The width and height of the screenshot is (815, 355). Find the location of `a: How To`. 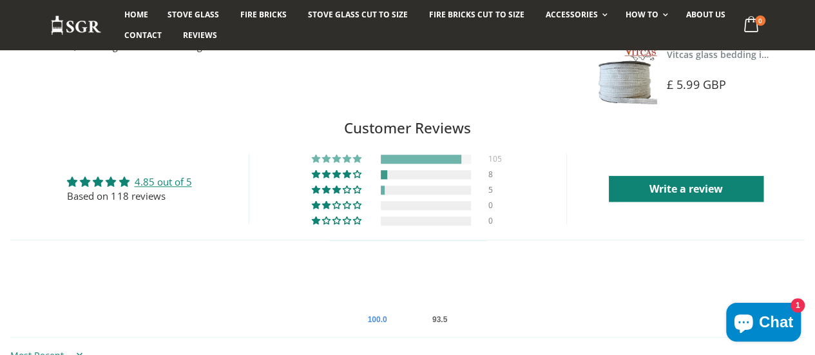

a: How To is located at coordinates (645, 15).